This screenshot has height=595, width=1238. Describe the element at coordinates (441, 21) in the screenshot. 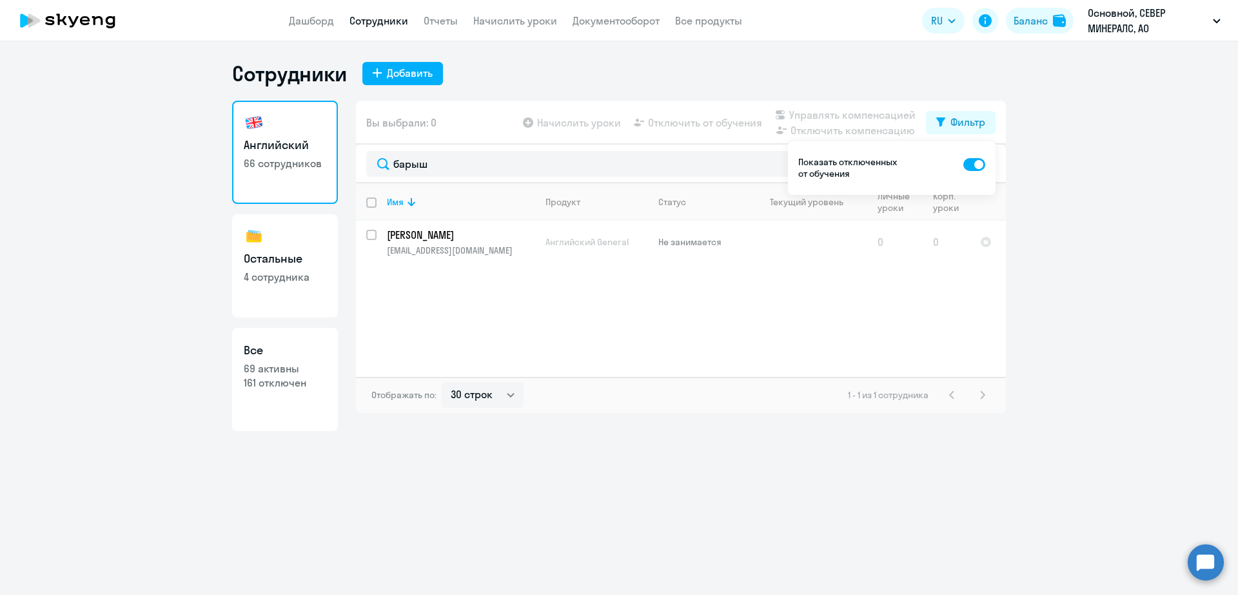

I see `a: Отчеты` at that location.